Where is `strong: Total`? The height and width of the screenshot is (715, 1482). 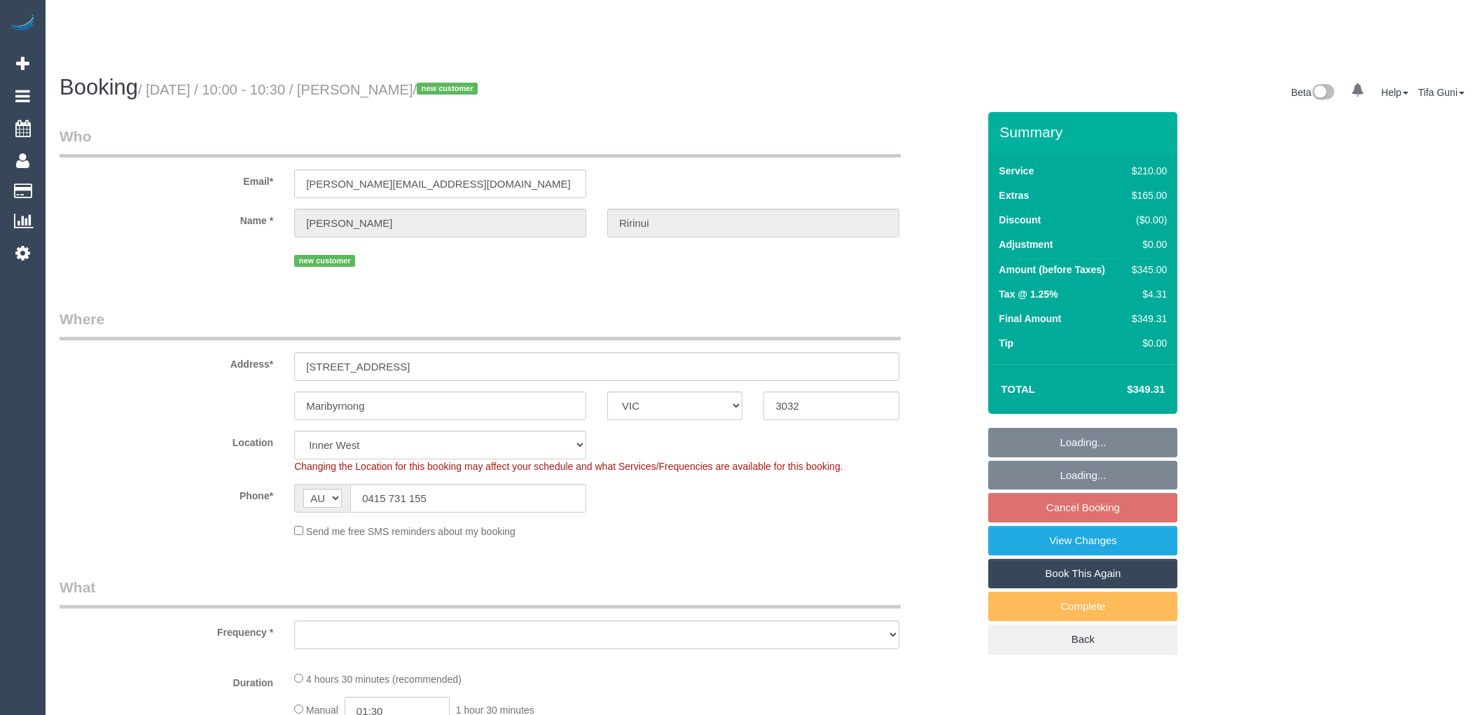
strong: Total is located at coordinates (1017, 389).